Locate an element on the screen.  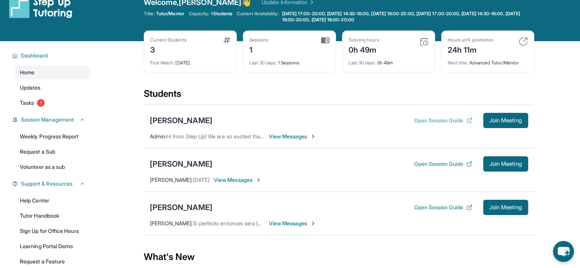
span: Current Availability: is located at coordinates (258, 17).